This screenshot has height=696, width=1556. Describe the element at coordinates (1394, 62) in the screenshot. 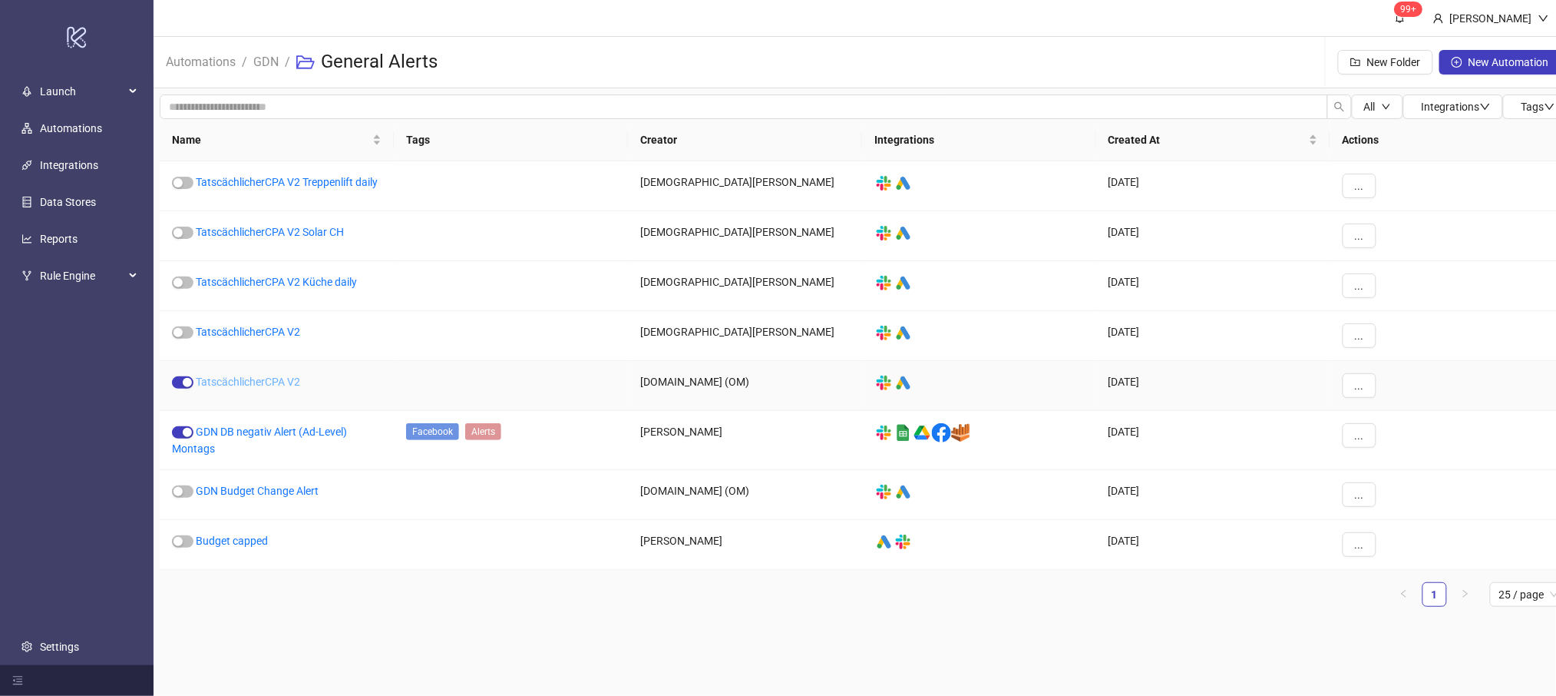

I see `span: New Folder` at that location.